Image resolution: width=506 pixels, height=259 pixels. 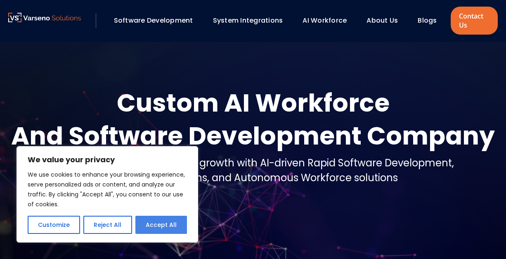 I want to click on div: Blogs, so click(x=431, y=21).